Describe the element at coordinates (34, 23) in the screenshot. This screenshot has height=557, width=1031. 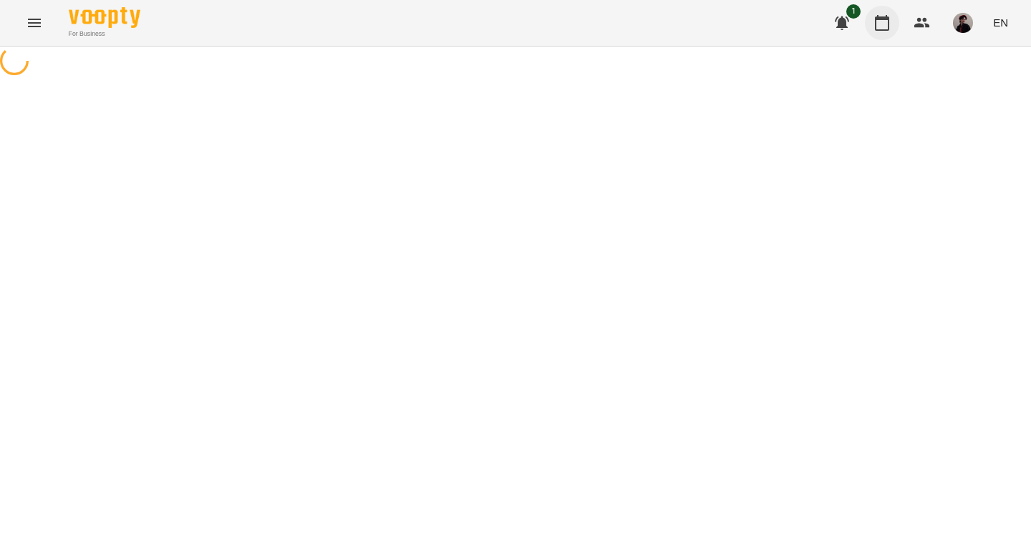
I see `button: Menu` at that location.